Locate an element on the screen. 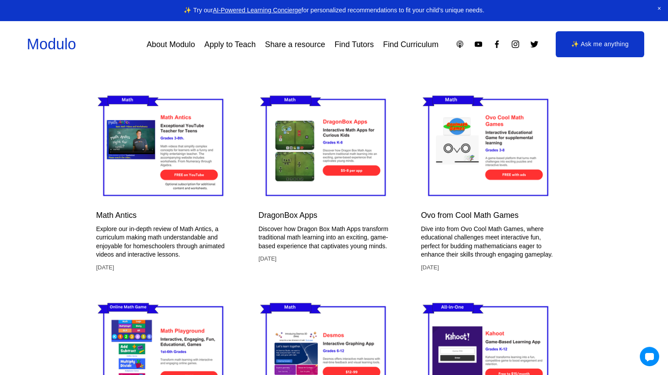  img: DragonBox Apps is located at coordinates (326, 148).